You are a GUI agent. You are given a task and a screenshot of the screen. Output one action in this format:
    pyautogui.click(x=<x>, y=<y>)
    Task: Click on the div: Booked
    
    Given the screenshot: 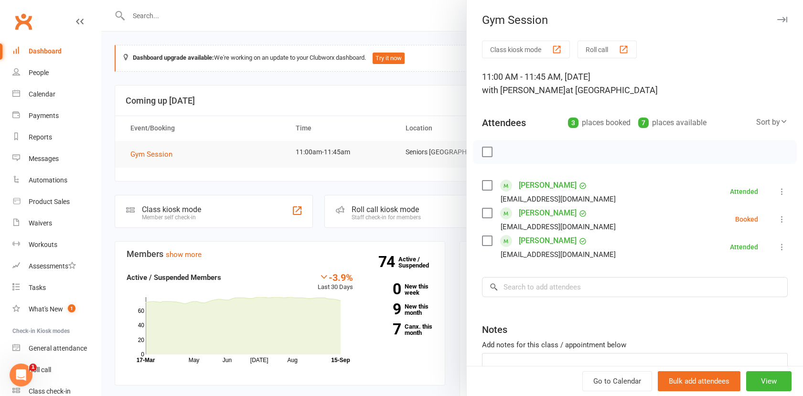 What is the action you would take?
    pyautogui.click(x=746, y=219)
    